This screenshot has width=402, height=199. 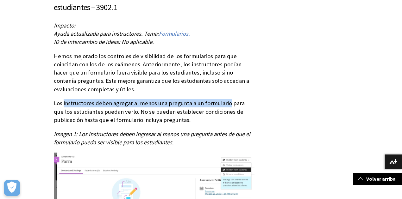 I want to click on font: Imagen 1: Los instructores deben ingresar al menos una pregunta antes de que el formulario pueda ..., so click(x=152, y=138).